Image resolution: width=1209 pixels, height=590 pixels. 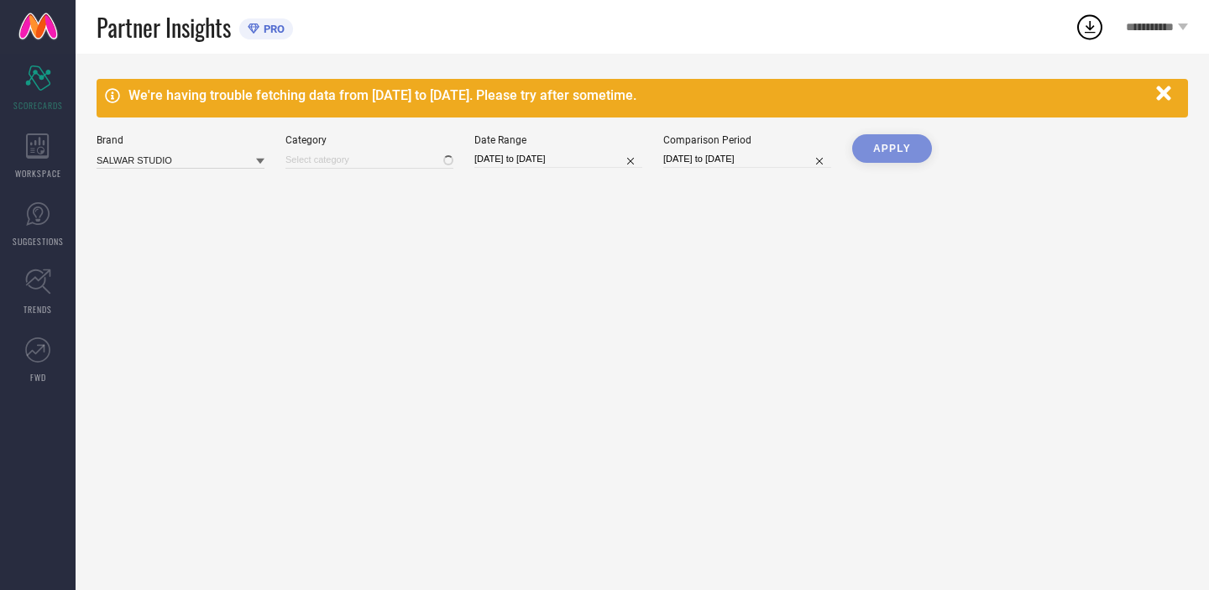 What do you see at coordinates (38, 309) in the screenshot?
I see `span: TRENDS` at bounding box center [38, 309].